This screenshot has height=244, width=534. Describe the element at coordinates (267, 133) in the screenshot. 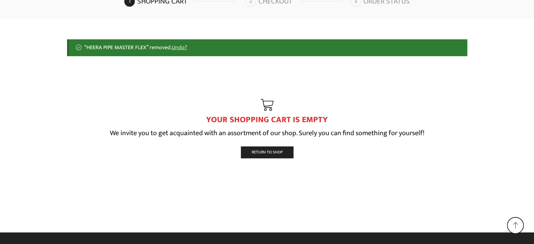

I see `p: We invite you to get acquainted with an assortment of our shop. Surely you can find something for...` at that location.